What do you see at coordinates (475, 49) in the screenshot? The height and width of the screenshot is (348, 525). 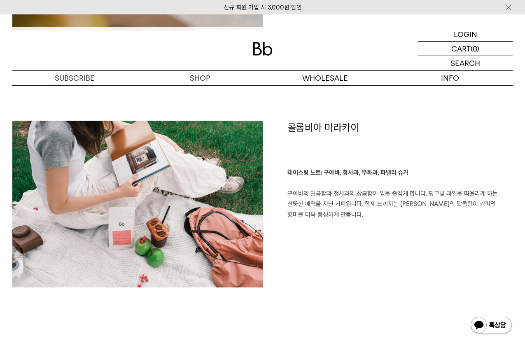 I see `p: (0)` at bounding box center [475, 49].